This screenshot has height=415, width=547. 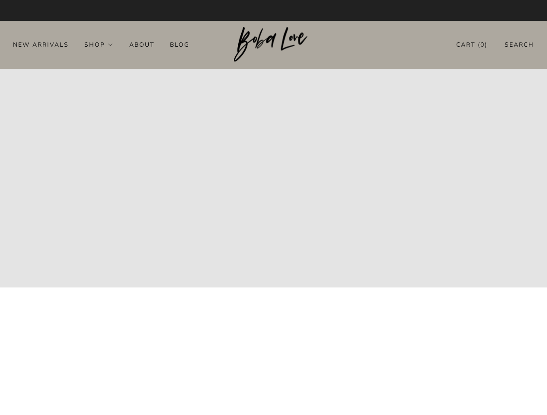 I want to click on items-count: 0, so click(x=483, y=45).